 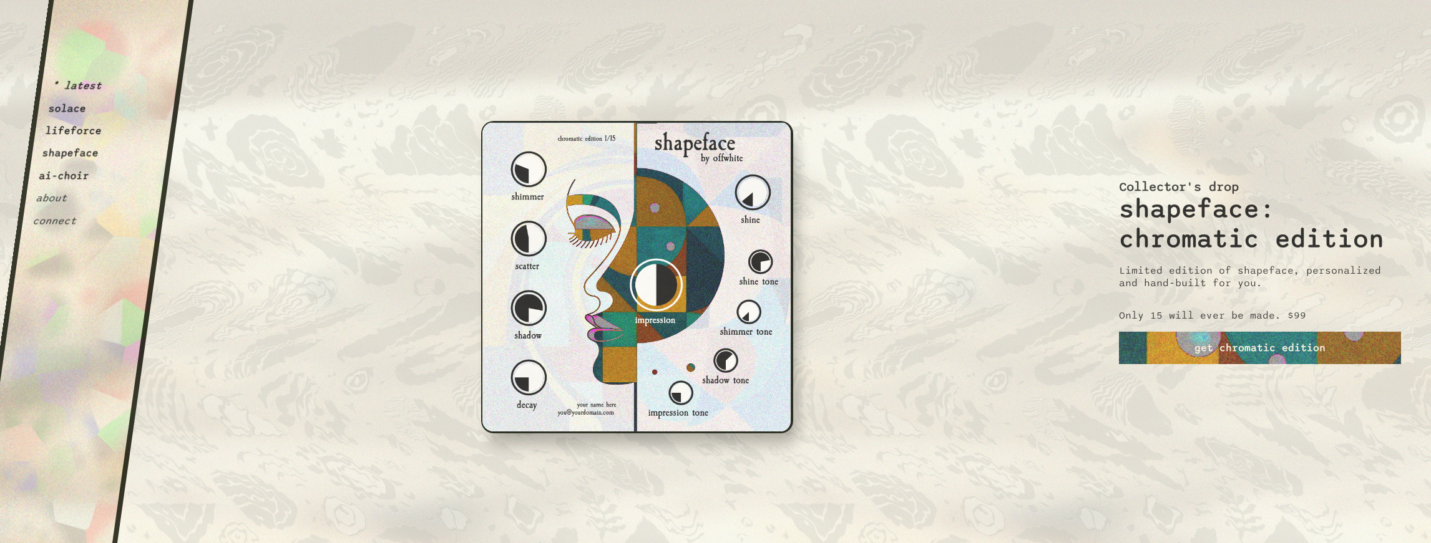 What do you see at coordinates (76, 86) in the screenshot?
I see `button: * latest` at bounding box center [76, 86].